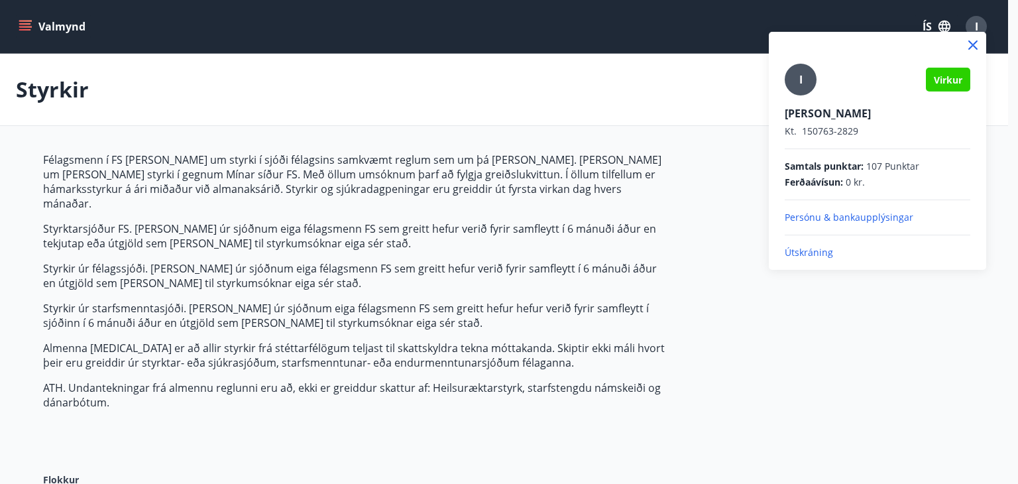 This screenshot has width=1018, height=484. Describe the element at coordinates (824, 166) in the screenshot. I see `span: Samtals punktar :` at that location.